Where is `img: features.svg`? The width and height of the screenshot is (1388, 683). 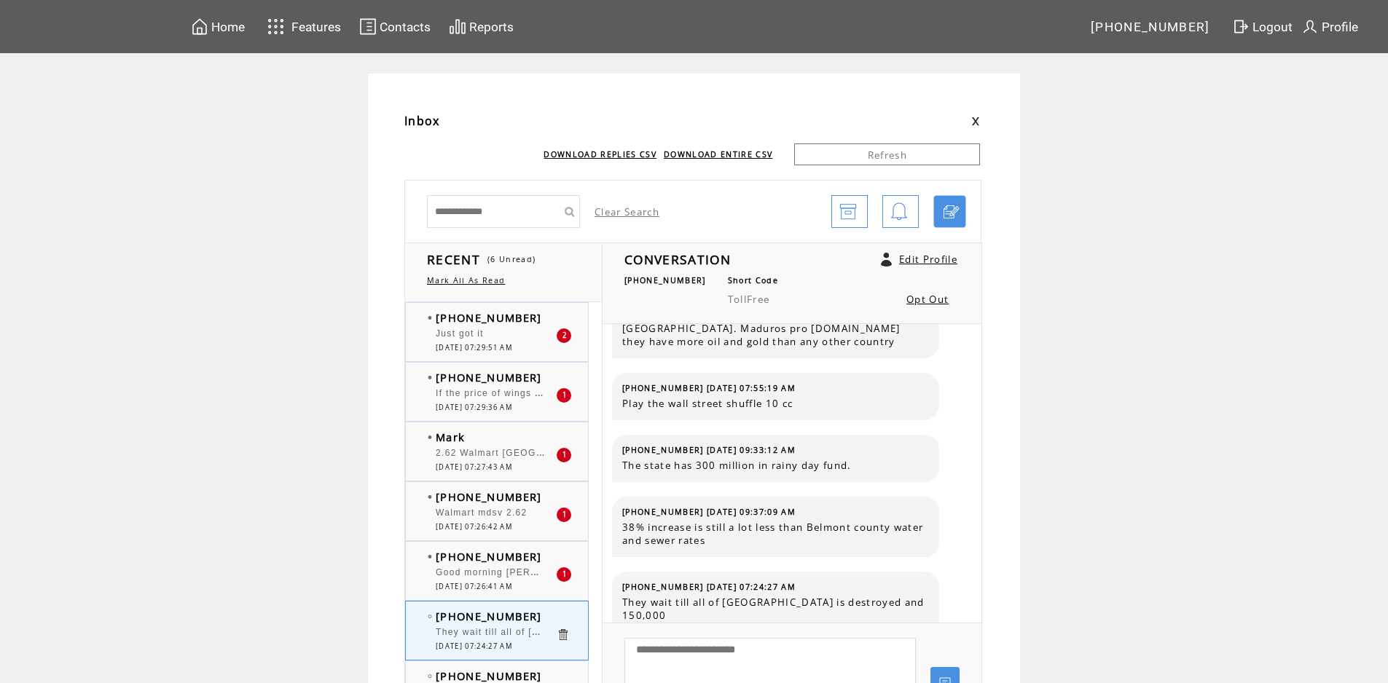 img: features.svg is located at coordinates (275, 26).